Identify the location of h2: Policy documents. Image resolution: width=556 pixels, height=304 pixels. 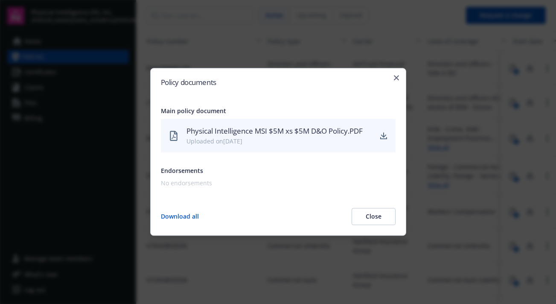
(278, 82).